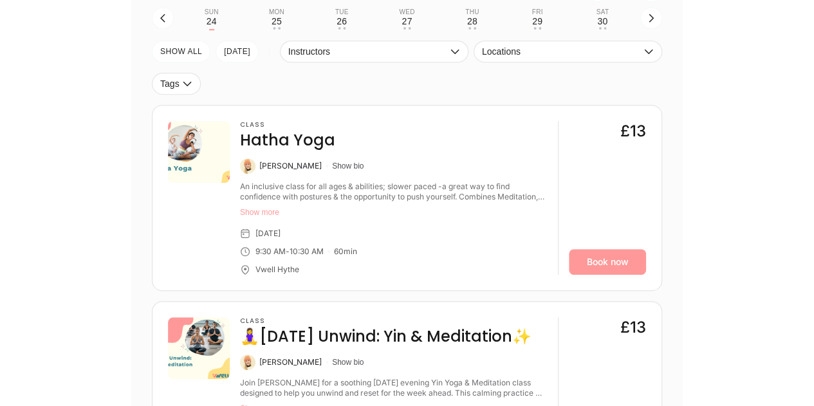 This screenshot has height=406, width=814. I want to click on div: Sun, so click(212, 12).